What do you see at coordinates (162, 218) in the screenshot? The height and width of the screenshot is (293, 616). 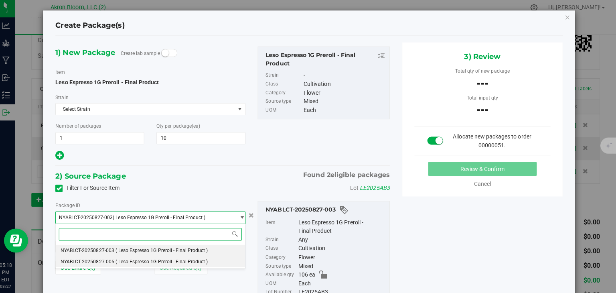 I see `span: ( Leso Espresso 1G Preroll - Final Product )` at bounding box center [162, 218].